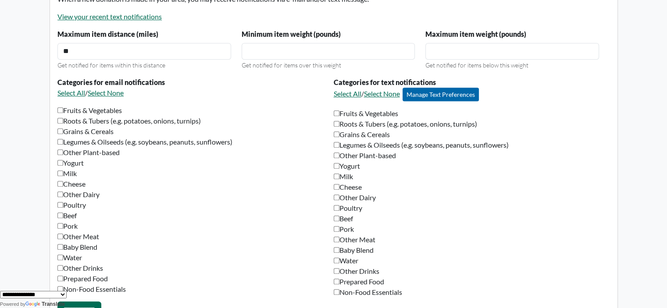 The width and height of the screenshot is (667, 308). Describe the element at coordinates (60, 289) in the screenshot. I see `input: Non-Food Essentials` at that location.